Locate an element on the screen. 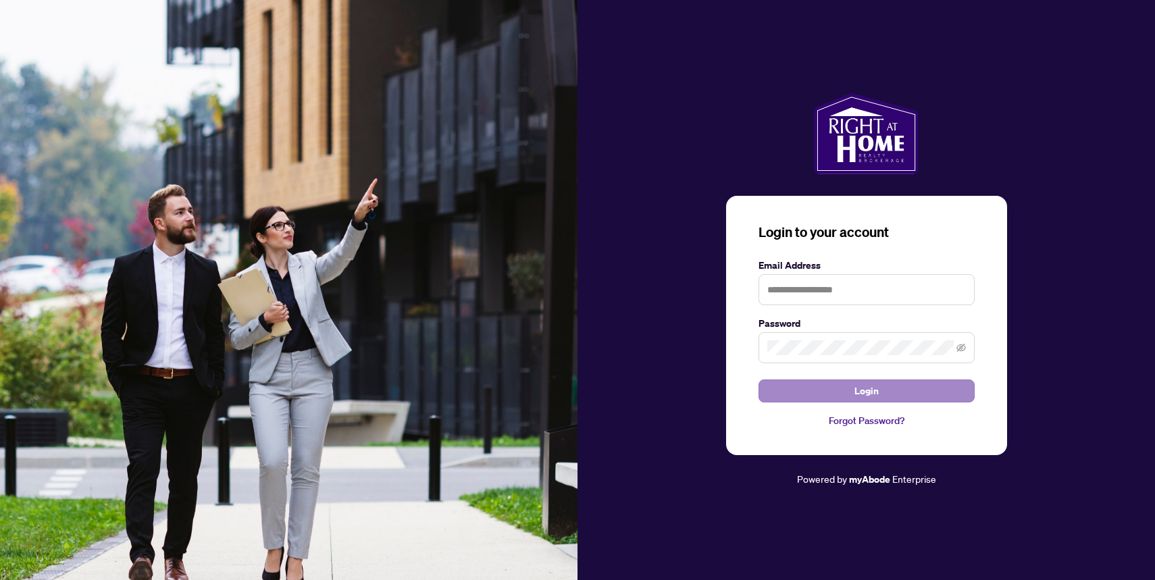 Image resolution: width=1155 pixels, height=580 pixels. img: ma-logo is located at coordinates (866, 134).